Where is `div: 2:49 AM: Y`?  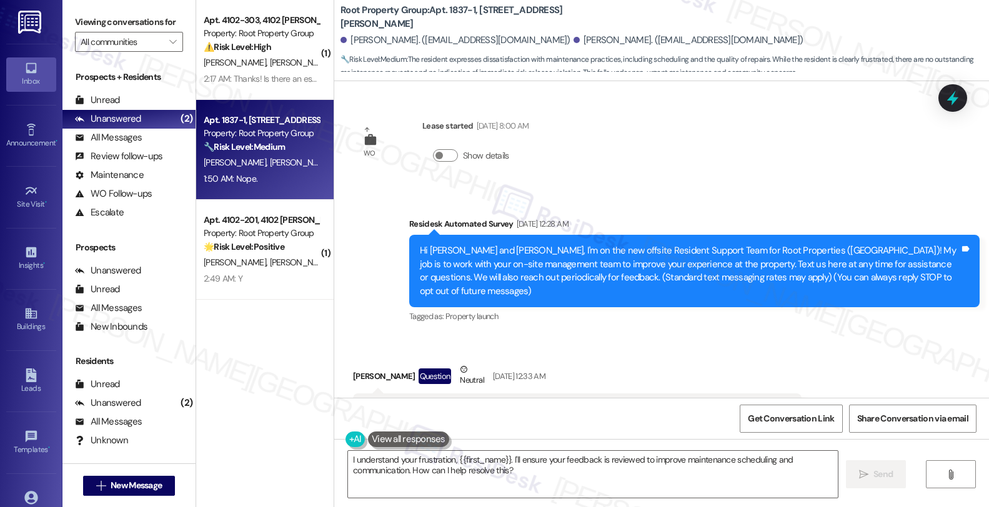 div: 2:49 AM: Y is located at coordinates (223, 279).